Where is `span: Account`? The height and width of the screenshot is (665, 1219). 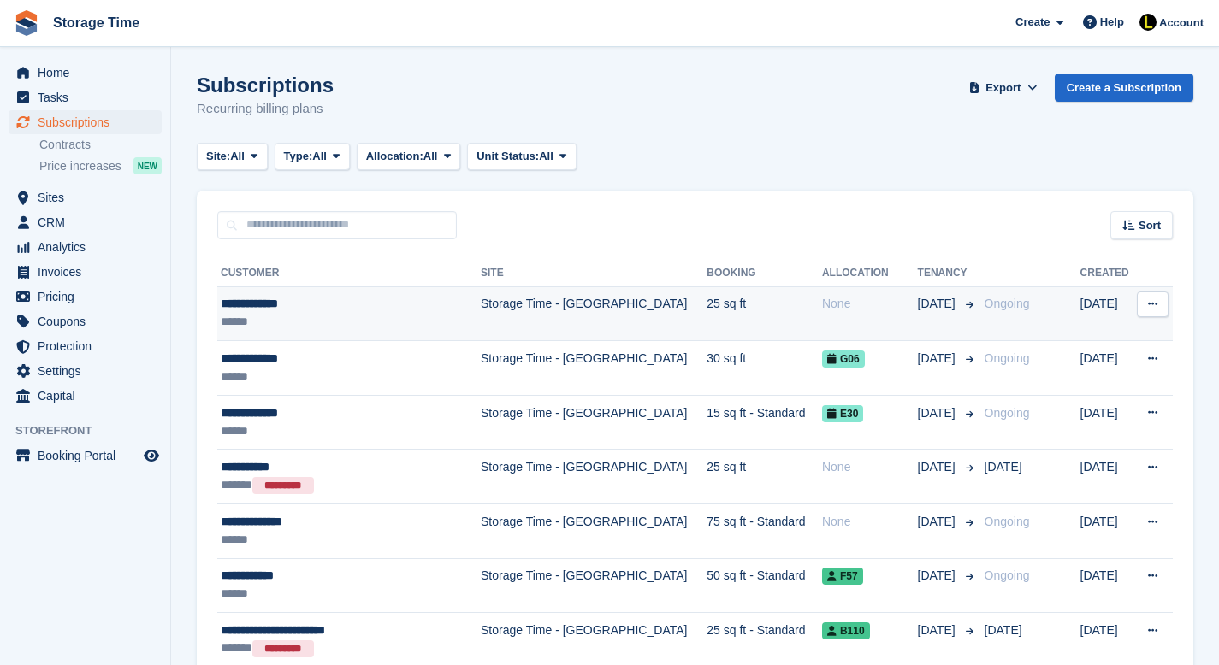 span: Account is located at coordinates (1181, 23).